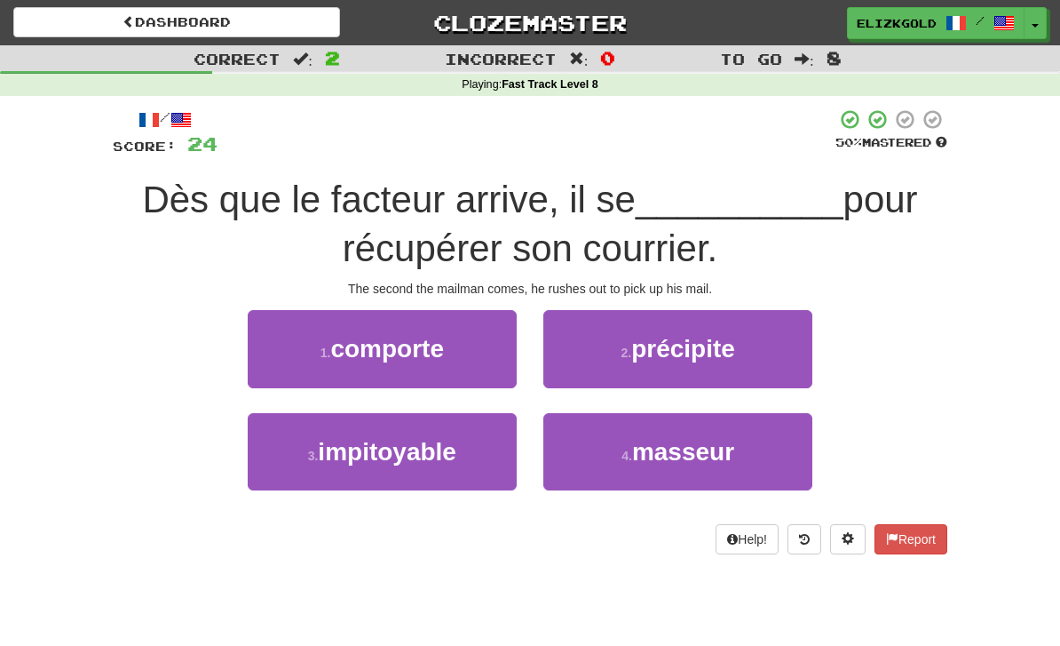 The width and height of the screenshot is (1060, 646). I want to click on span: Elizkgold, so click(897, 23).